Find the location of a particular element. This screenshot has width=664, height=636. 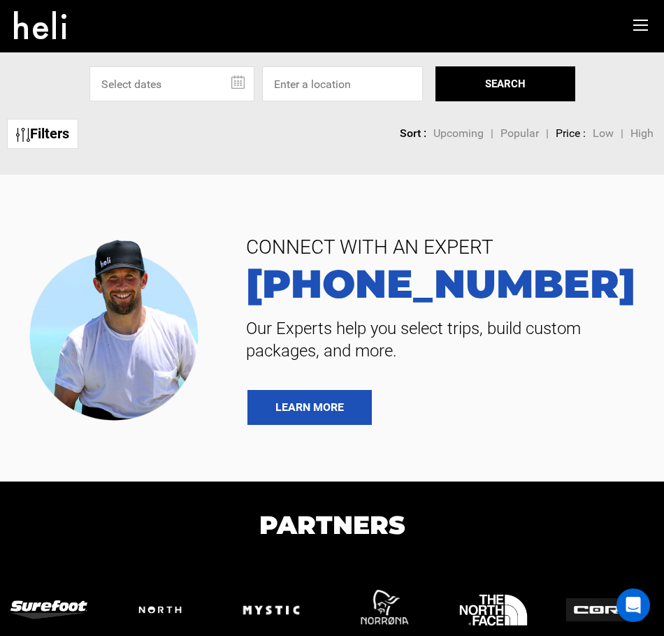

img: btn-icon.svg is located at coordinates (23, 135).